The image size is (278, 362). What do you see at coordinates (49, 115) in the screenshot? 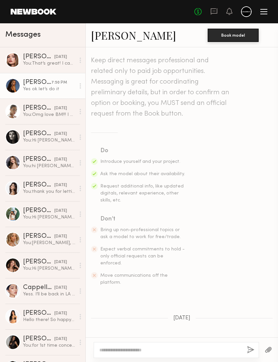
I see `div: You: Omg love BM!!! I heard there was some crazy sand storm this year.` at bounding box center [49, 115].